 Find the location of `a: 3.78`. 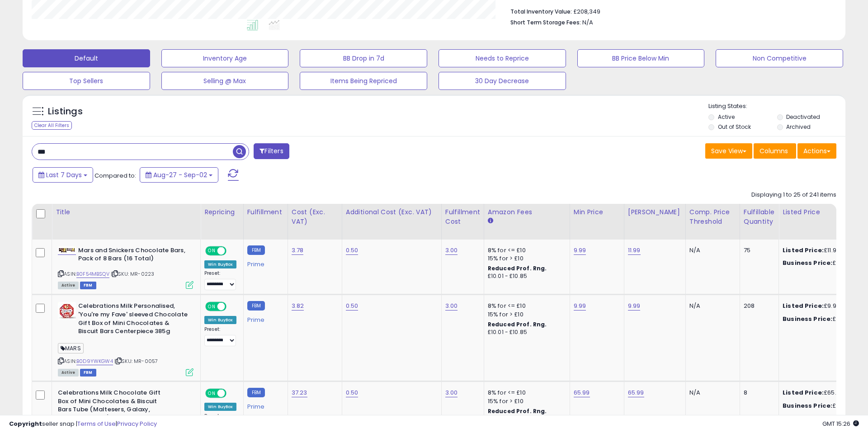

a: 3.78 is located at coordinates (298, 250).